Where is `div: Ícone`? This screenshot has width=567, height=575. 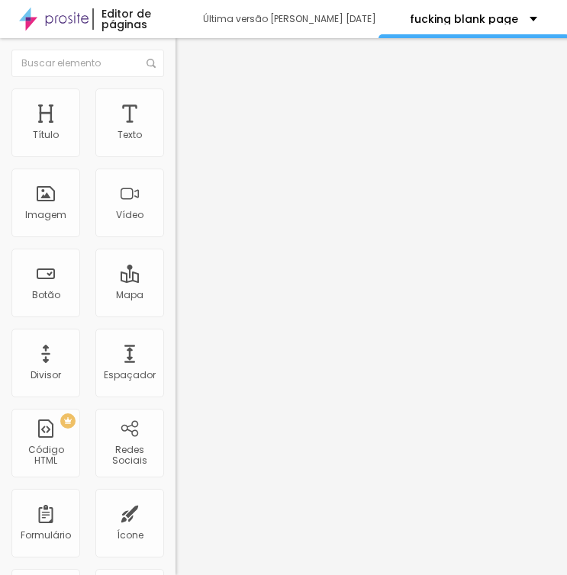 div: Ícone is located at coordinates (130, 535).